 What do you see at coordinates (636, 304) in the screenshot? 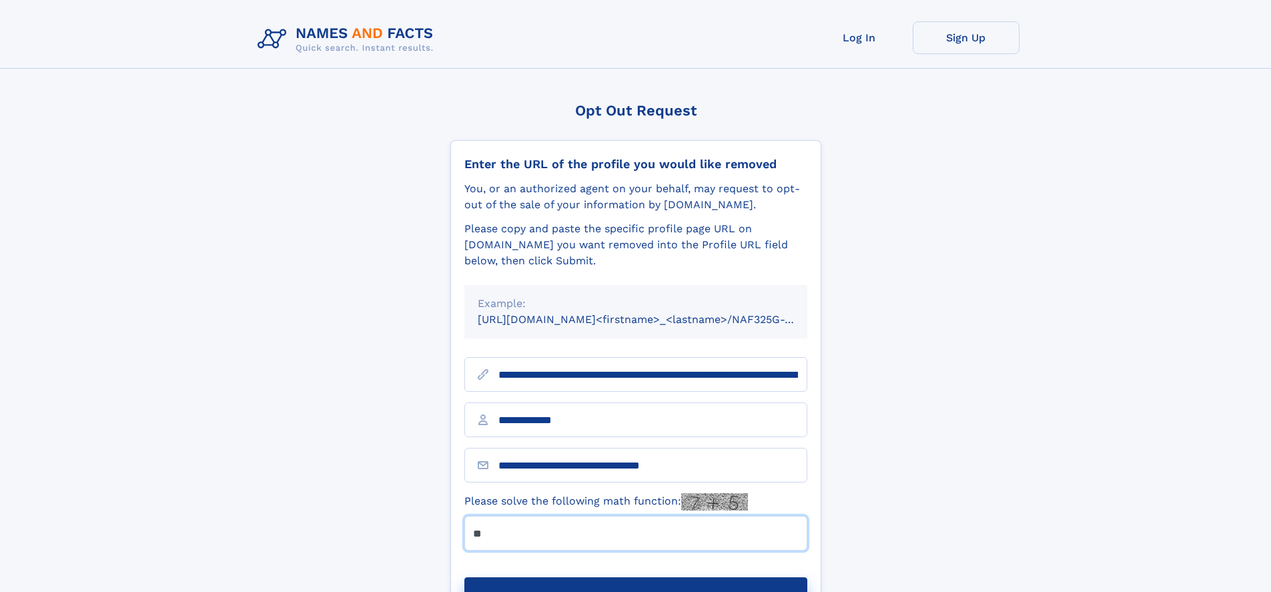
I see `div: Example:` at bounding box center [636, 304].